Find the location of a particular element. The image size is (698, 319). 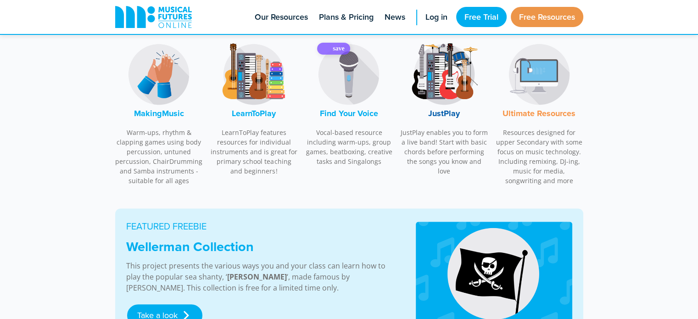

a: LearnToPlay LogoLearnToPlay LearnToPlay features resources for individual instruments and is grea... is located at coordinates (254, 108).